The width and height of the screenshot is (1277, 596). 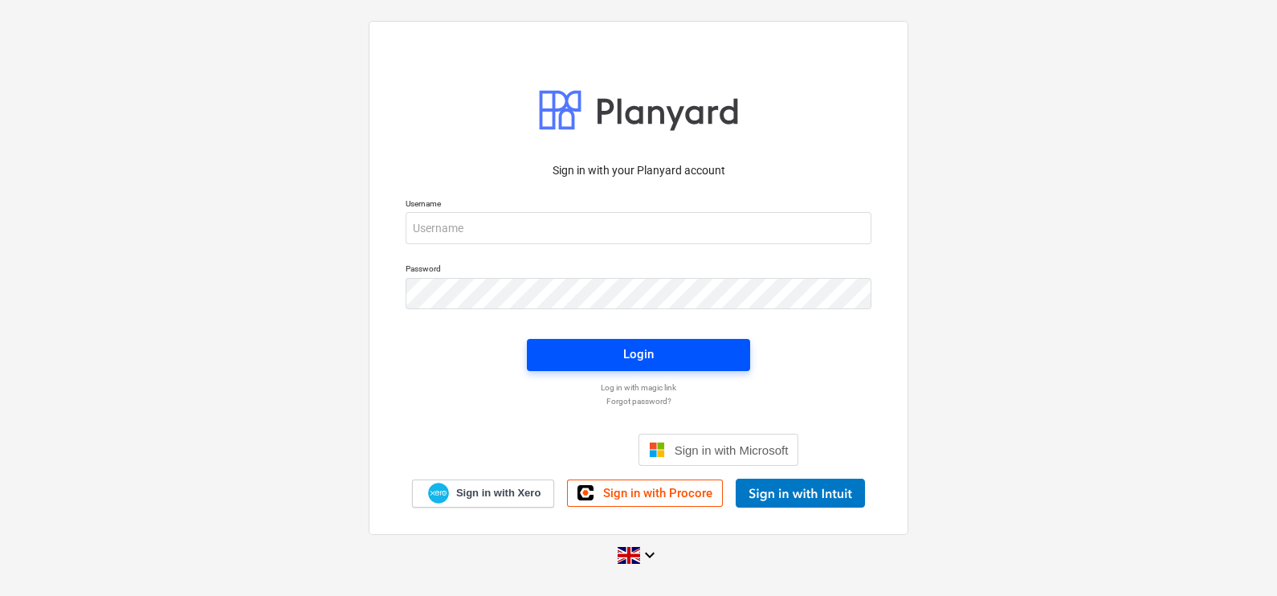 What do you see at coordinates (657, 450) in the screenshot?
I see `img: Microsoft logo` at bounding box center [657, 450].